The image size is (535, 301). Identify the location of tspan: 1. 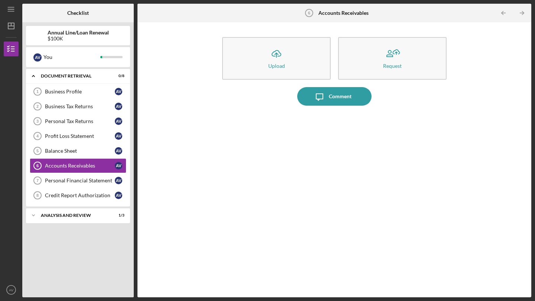
(37, 92).